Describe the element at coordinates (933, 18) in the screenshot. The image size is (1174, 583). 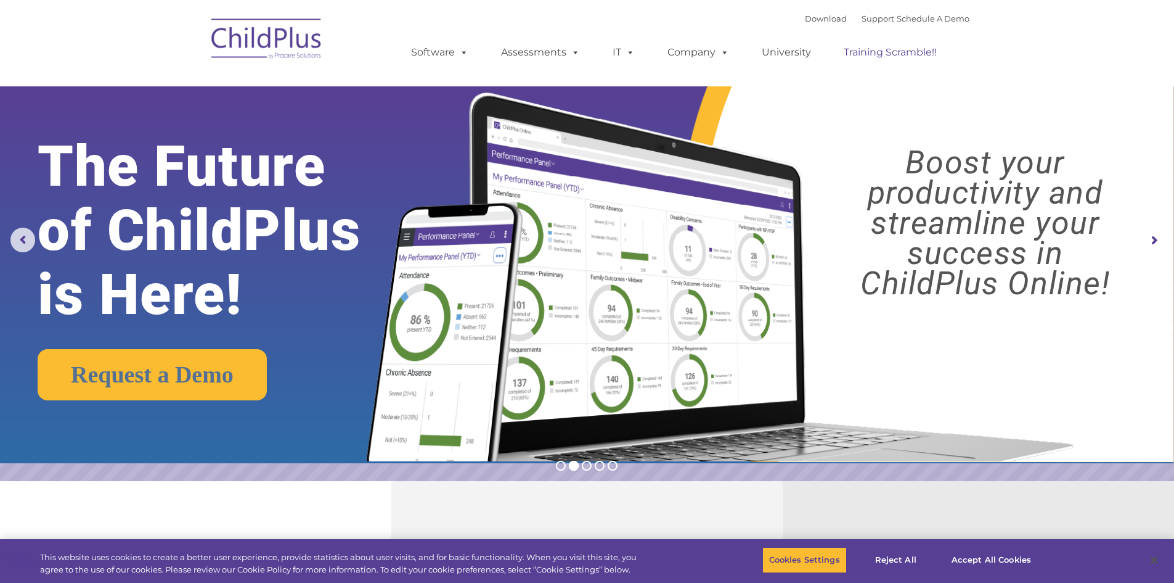
I see `a: Schedule A Demo` at that location.